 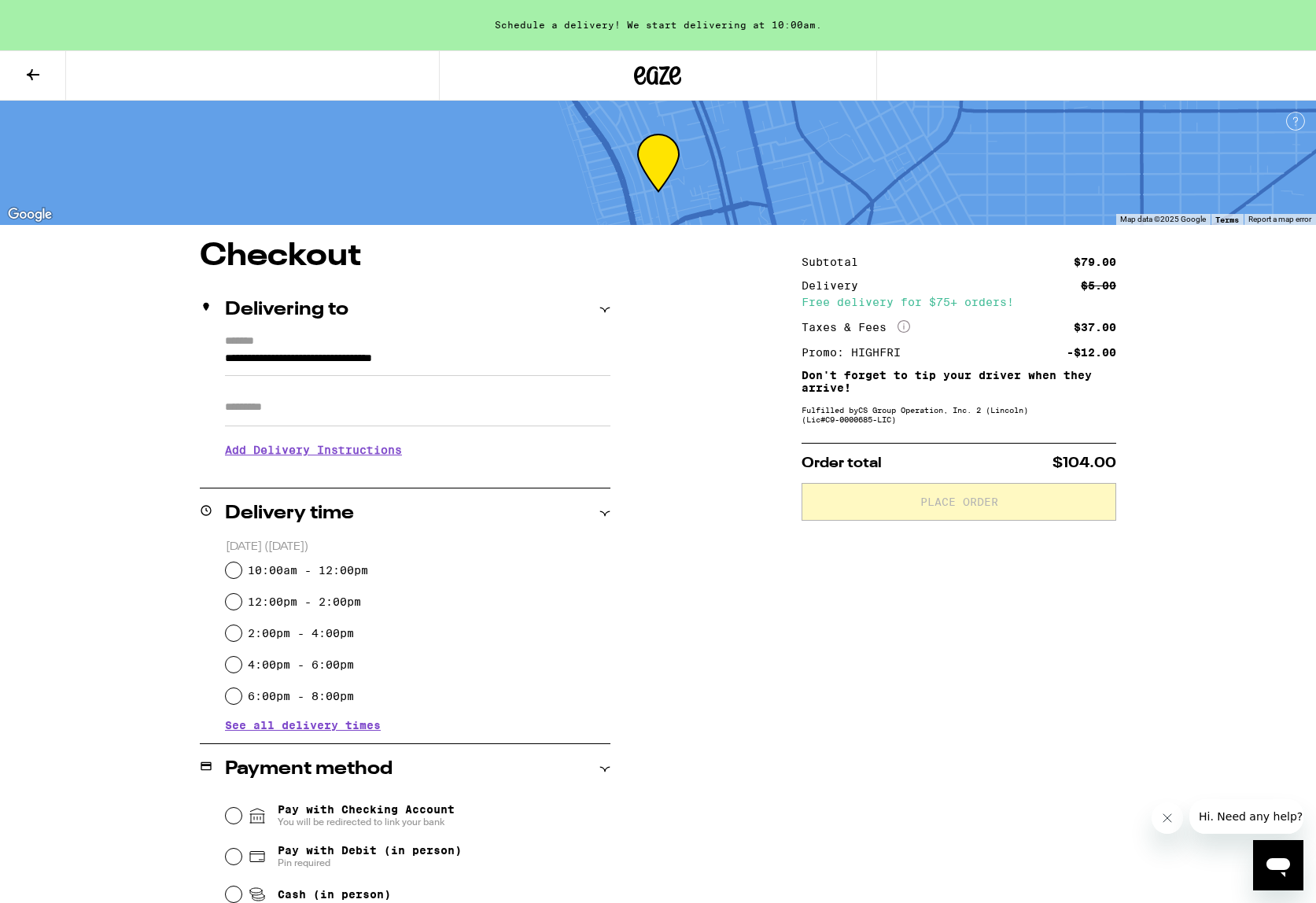 I want to click on span: You will be redirected to link your bank, so click(x=366, y=822).